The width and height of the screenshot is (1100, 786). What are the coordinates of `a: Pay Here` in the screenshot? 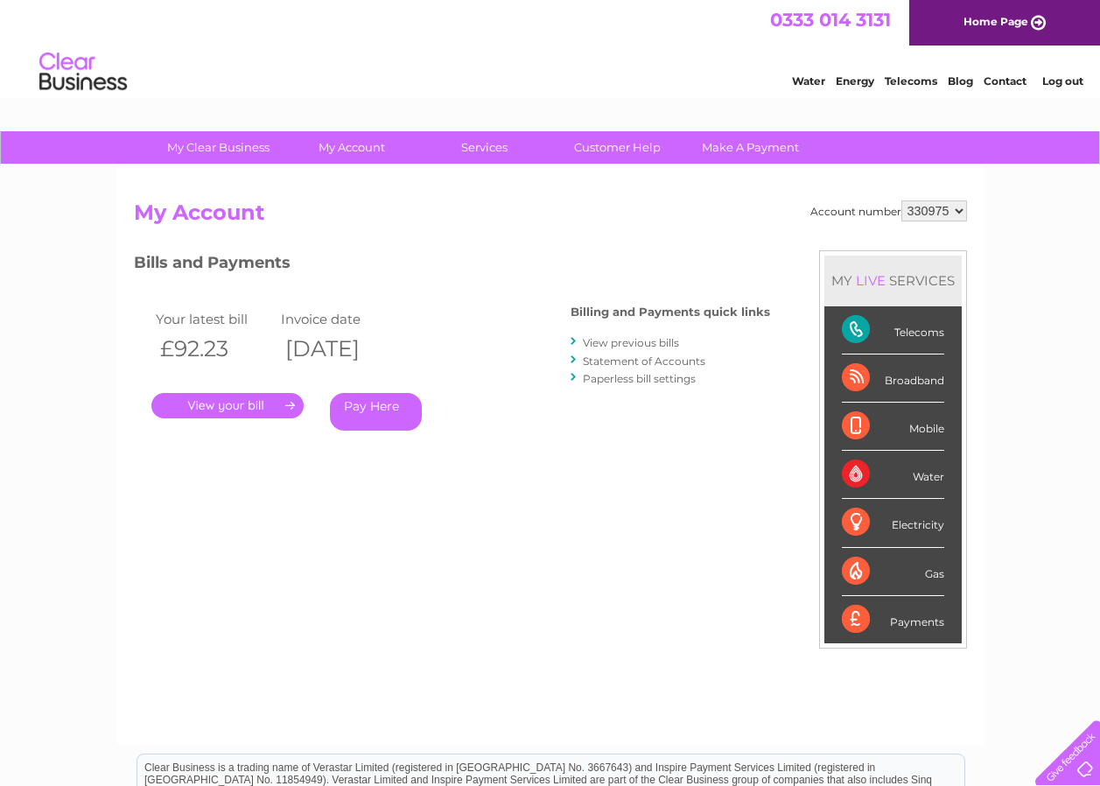 It's located at (376, 411).